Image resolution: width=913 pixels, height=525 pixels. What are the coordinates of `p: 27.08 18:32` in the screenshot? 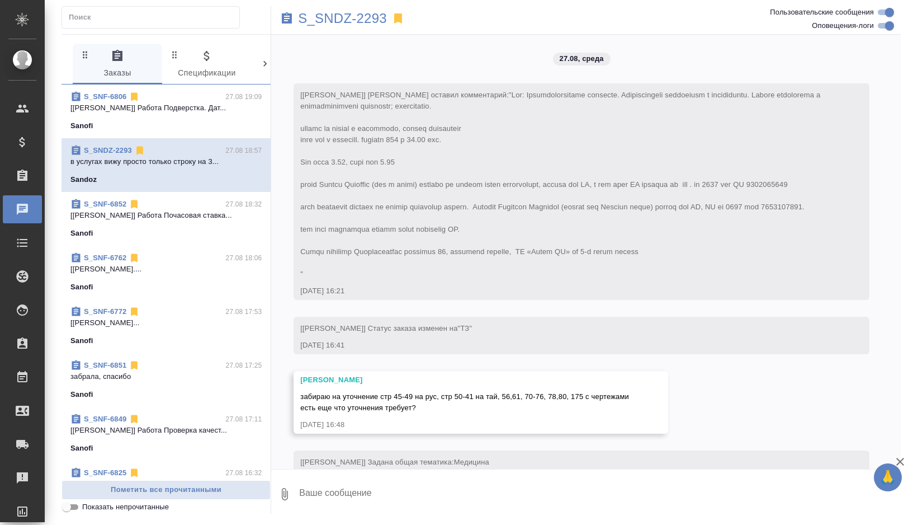 It's located at (244, 204).